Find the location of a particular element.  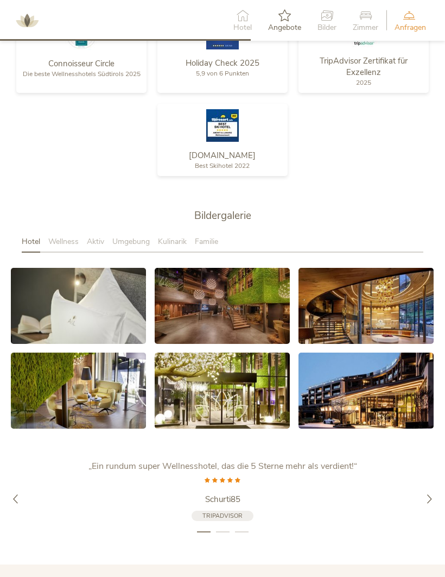

span: „Ein rundum super Wellnesshotel, das die 5 Sterne mehr als verdient!“ is located at coordinates (223, 466).